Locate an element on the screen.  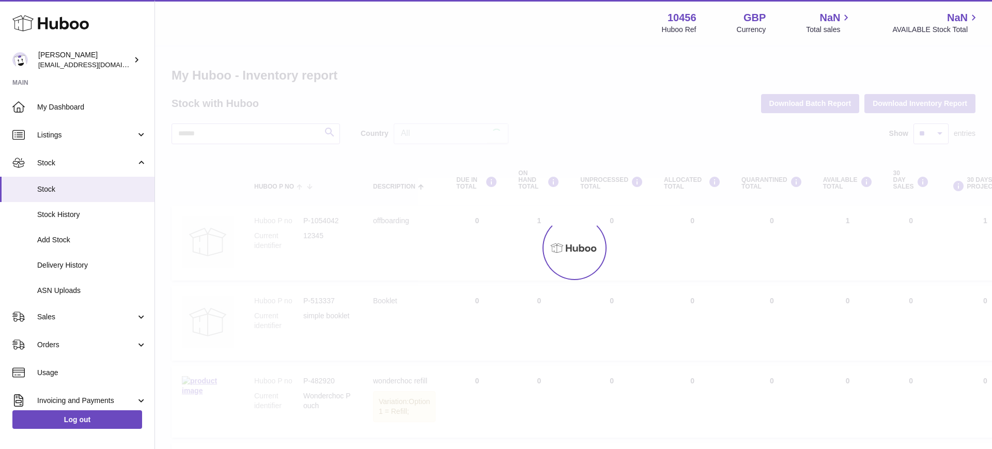
a: Log out is located at coordinates (77, 420).